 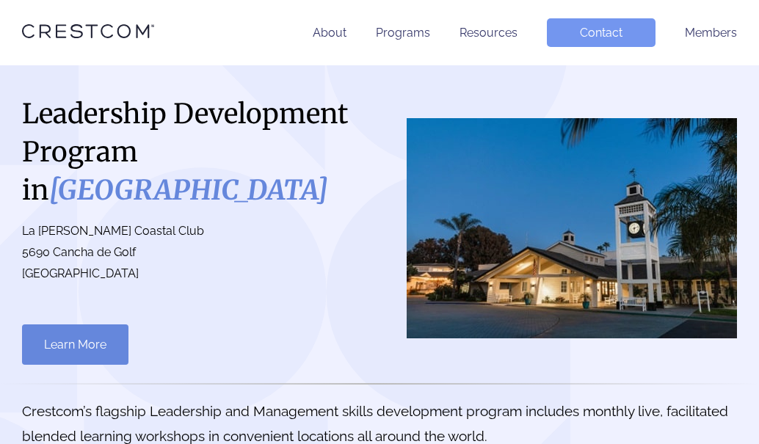 I want to click on a: Members, so click(x=711, y=32).